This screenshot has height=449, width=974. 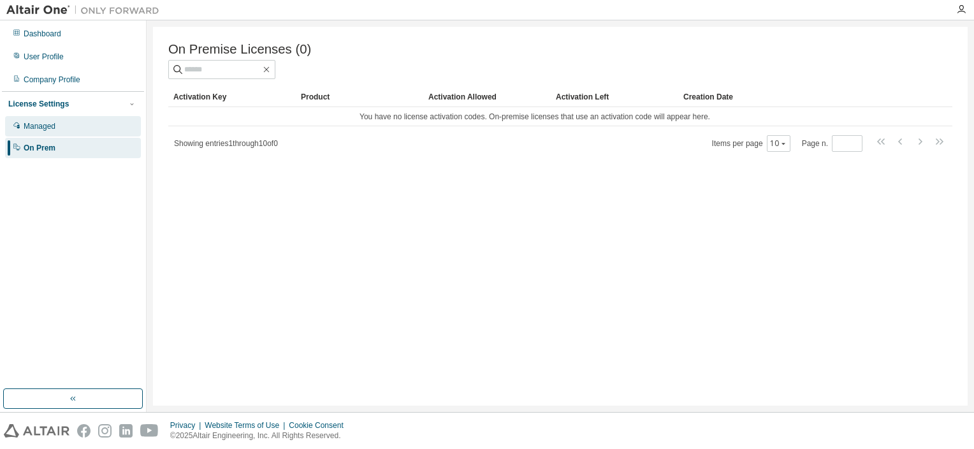 I want to click on button: 10, so click(x=778, y=143).